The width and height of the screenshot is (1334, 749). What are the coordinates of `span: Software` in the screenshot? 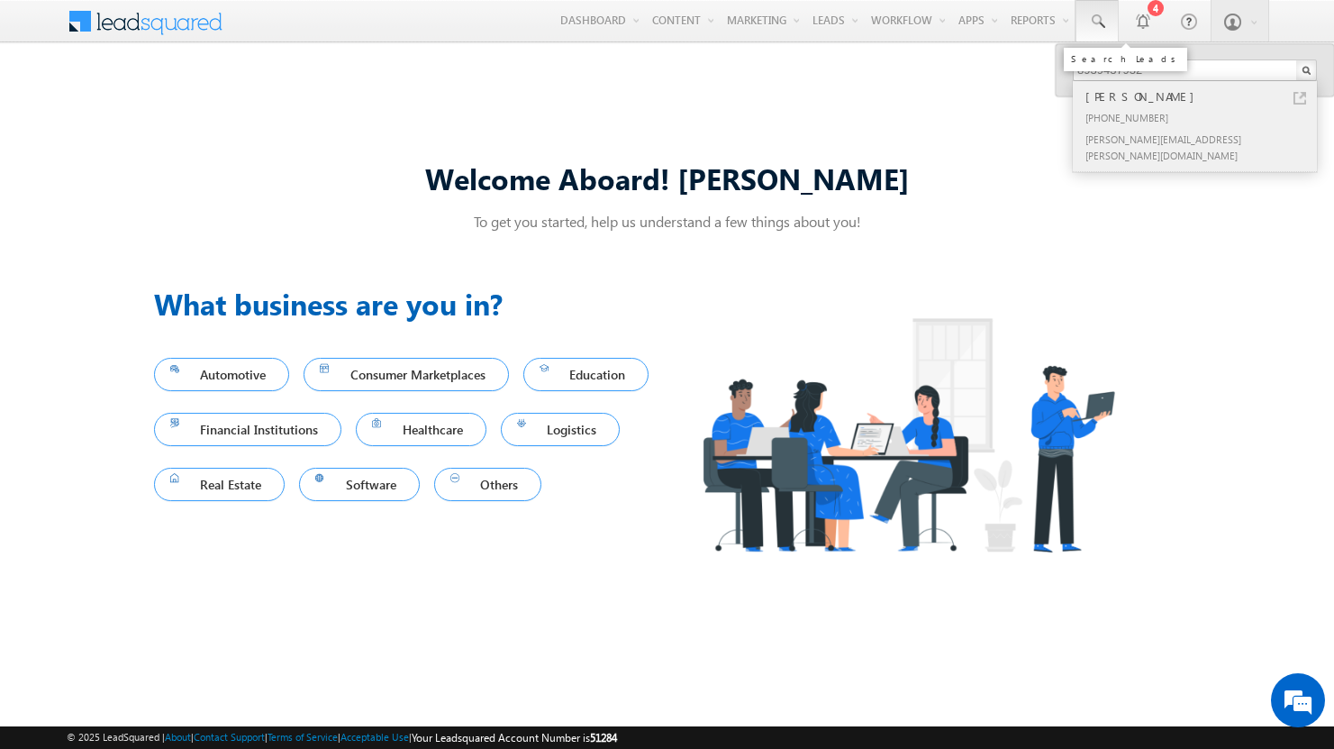 It's located at (359, 484).